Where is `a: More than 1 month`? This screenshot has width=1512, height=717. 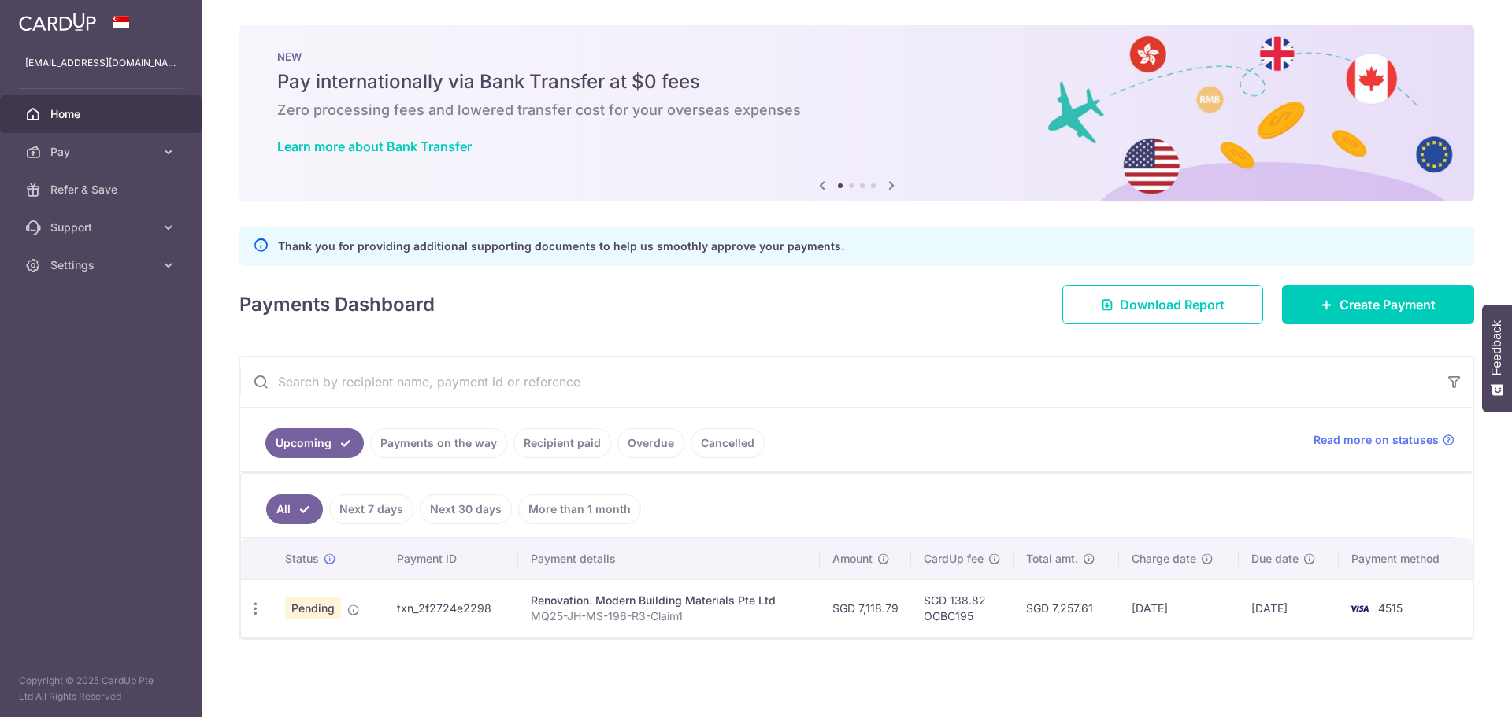 a: More than 1 month is located at coordinates (579, 509).